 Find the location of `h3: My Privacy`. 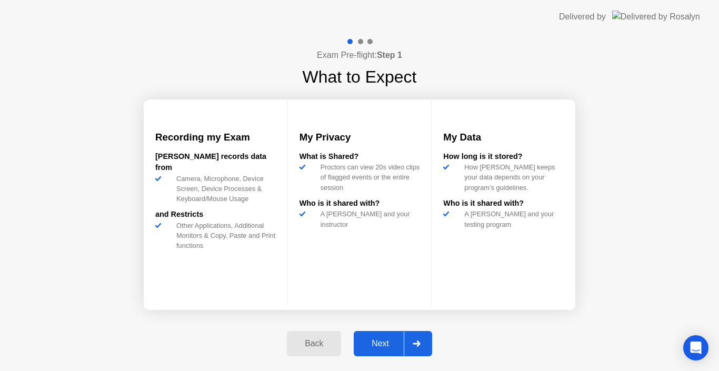

h3: My Privacy is located at coordinates (359, 137).